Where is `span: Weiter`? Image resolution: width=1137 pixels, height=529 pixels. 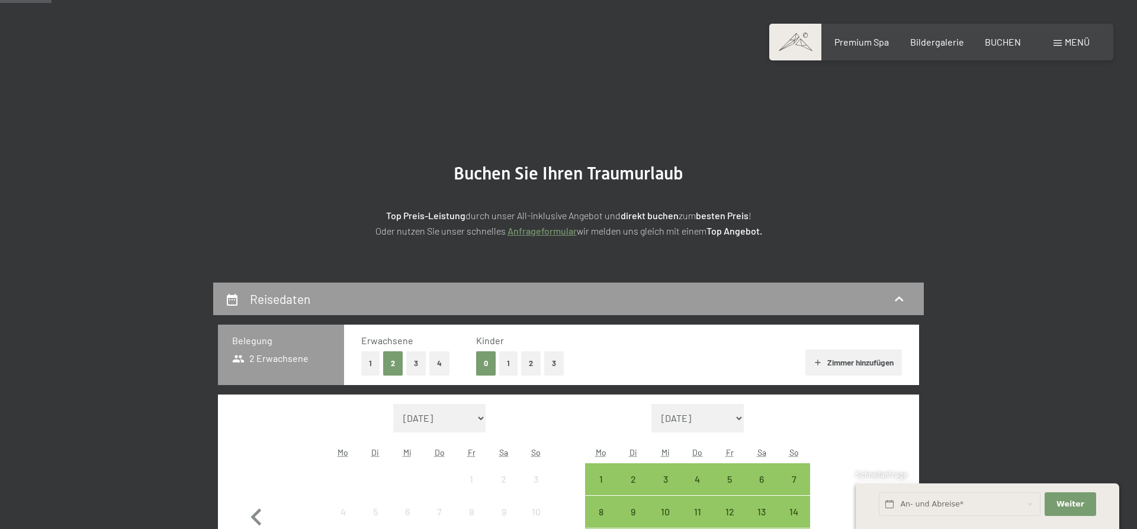 span: Weiter is located at coordinates (1070, 504).